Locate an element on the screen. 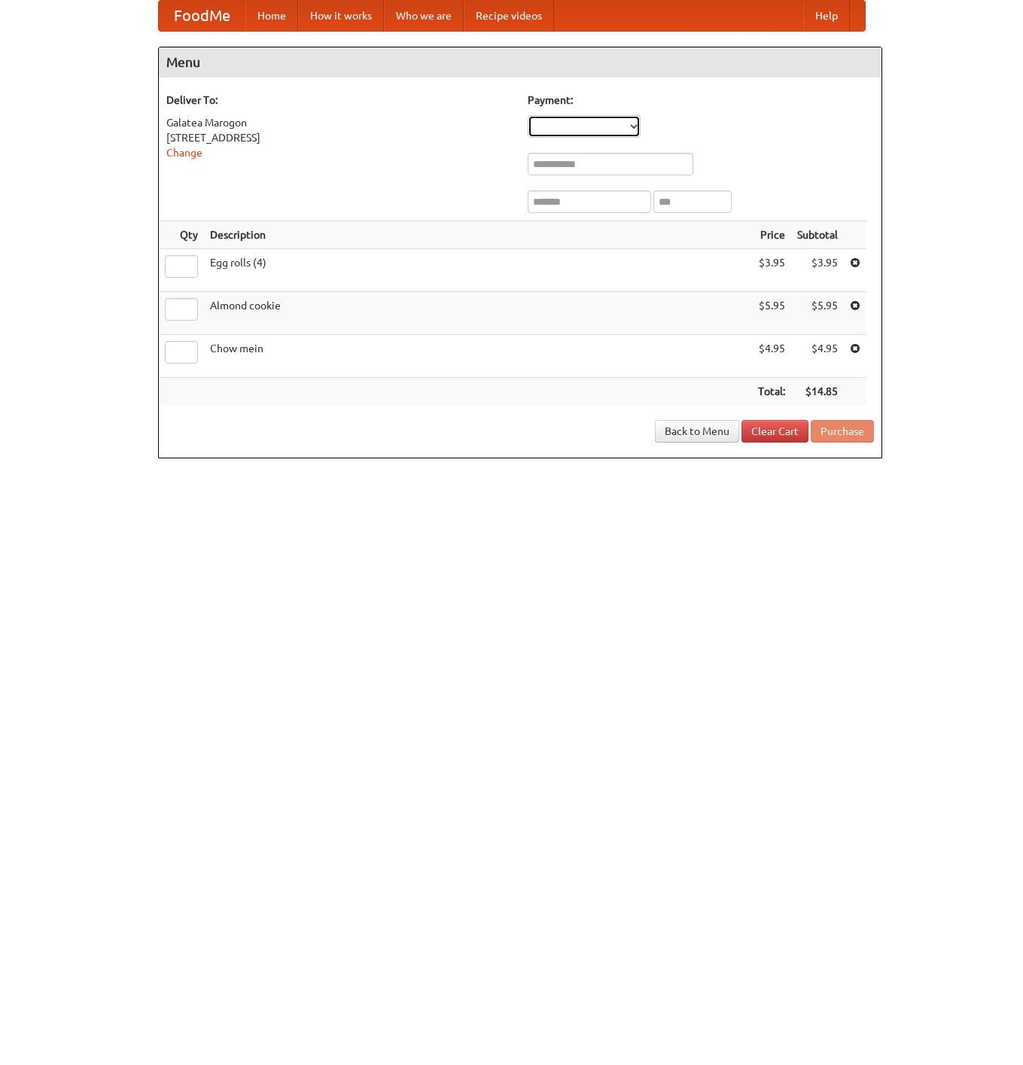 The image size is (1023, 1065). a: Back to Menu is located at coordinates (697, 431).